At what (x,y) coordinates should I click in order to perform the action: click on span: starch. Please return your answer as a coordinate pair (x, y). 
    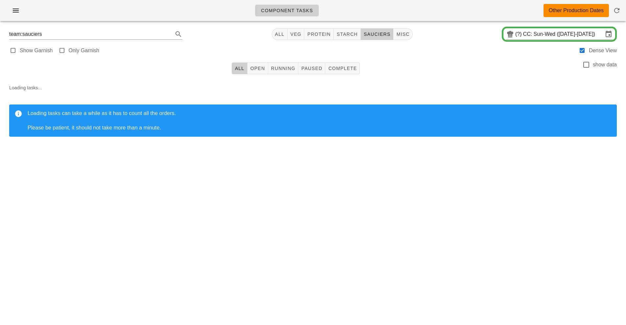
    Looking at the image, I should click on (347, 34).